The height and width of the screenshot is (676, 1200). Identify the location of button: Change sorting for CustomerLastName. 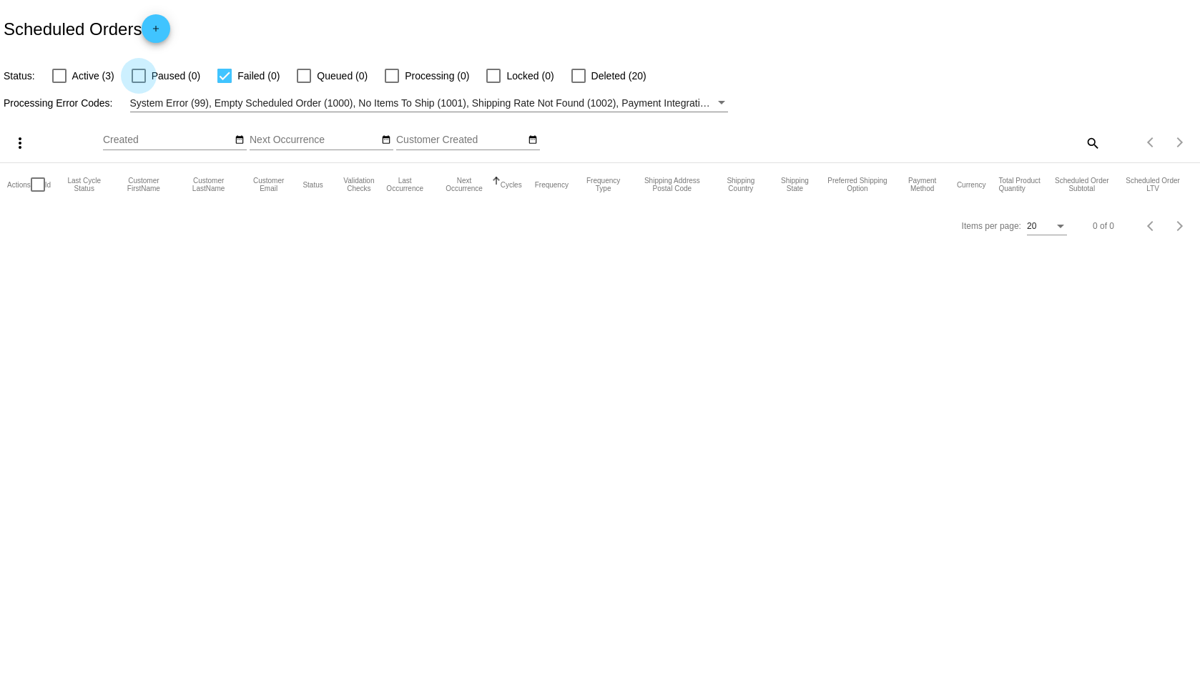
(208, 185).